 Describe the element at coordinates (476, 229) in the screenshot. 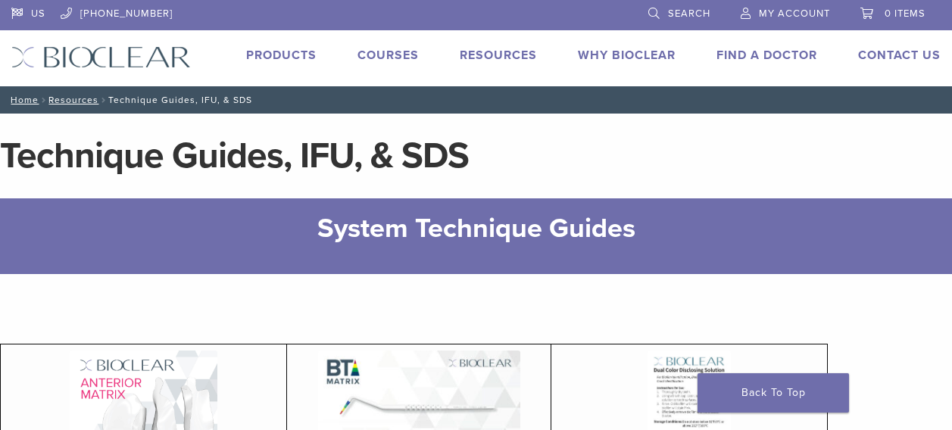

I see `h2: System Technique Guides` at that location.